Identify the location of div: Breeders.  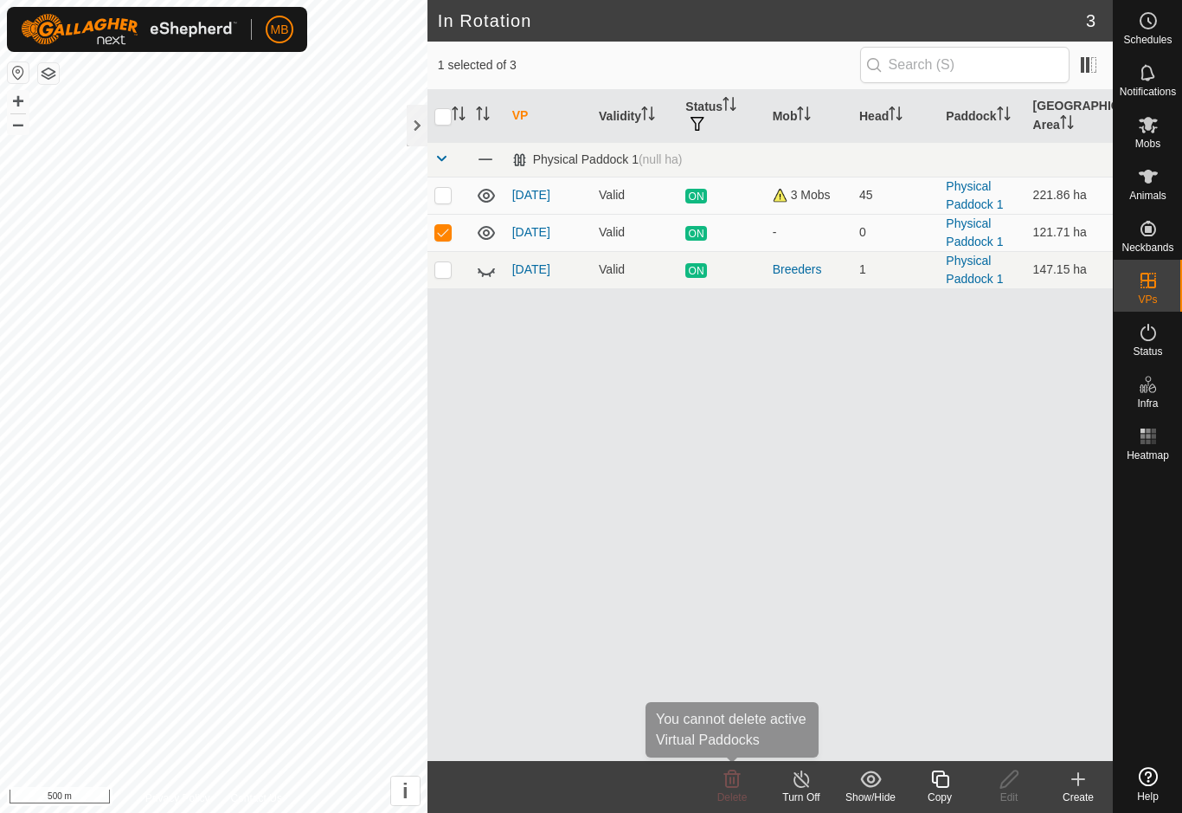
(809, 269).